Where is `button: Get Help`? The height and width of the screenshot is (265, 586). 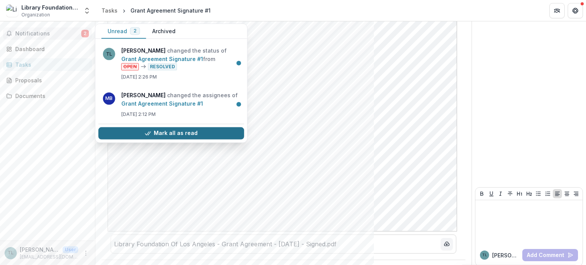
button: Get Help is located at coordinates (575, 11).